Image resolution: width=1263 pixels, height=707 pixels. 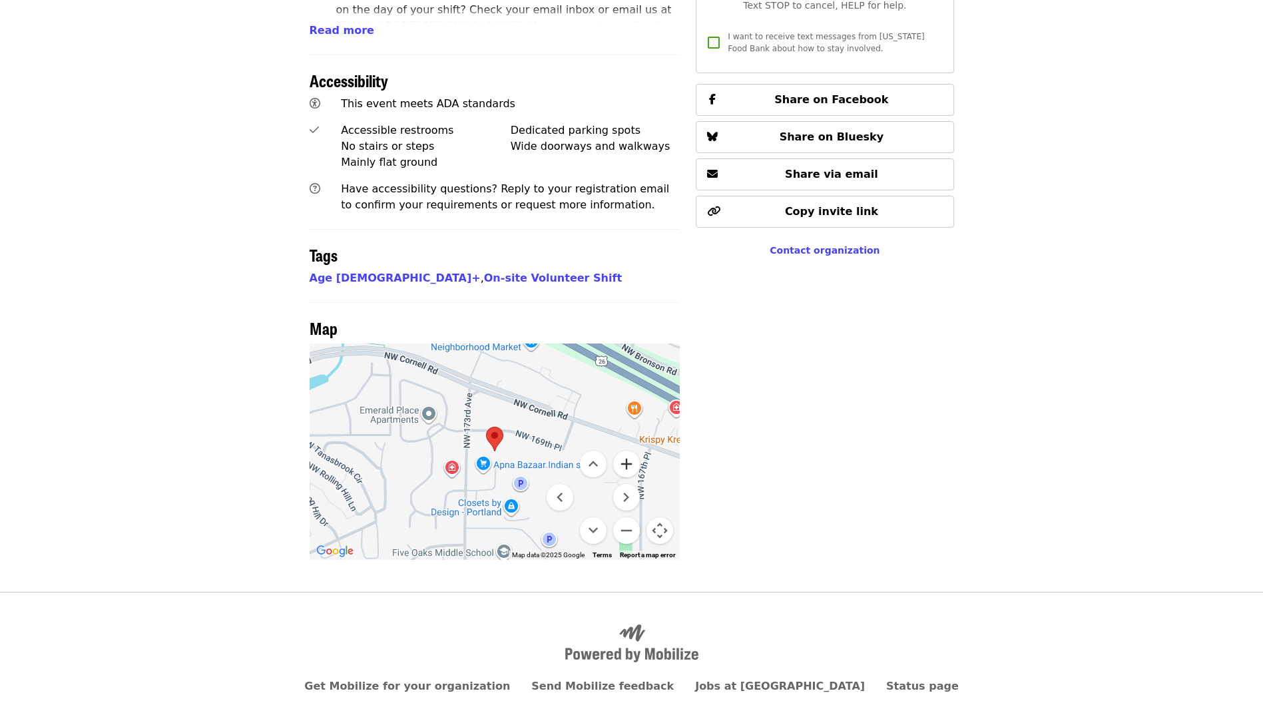 What do you see at coordinates (832, 174) in the screenshot?
I see `span: Share via email` at bounding box center [832, 174].